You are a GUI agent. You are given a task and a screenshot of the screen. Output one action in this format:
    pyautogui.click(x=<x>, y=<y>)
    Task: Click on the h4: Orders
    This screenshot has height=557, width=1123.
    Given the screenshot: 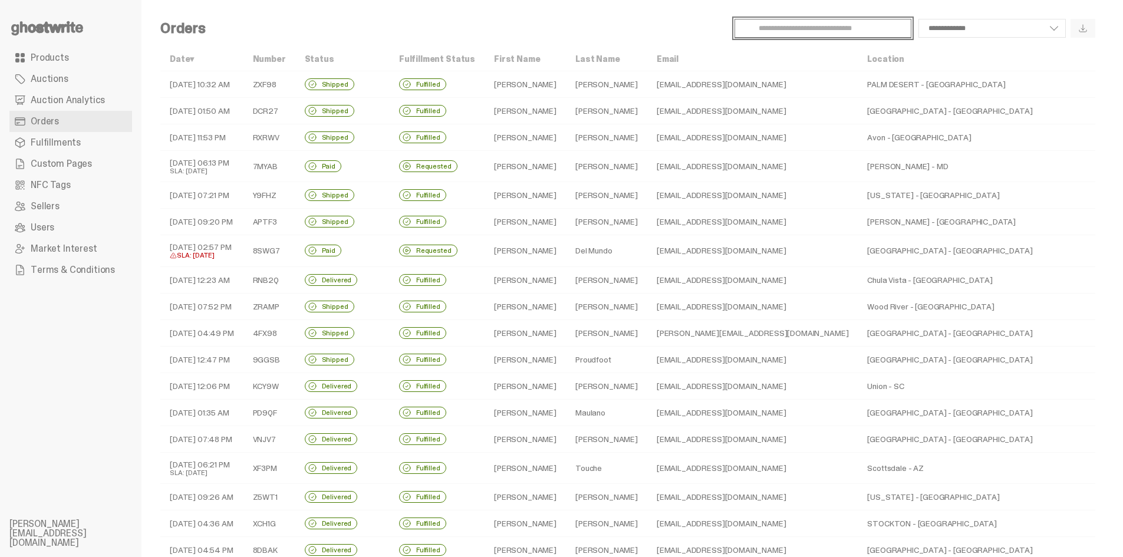 What is the action you would take?
    pyautogui.click(x=183, y=28)
    